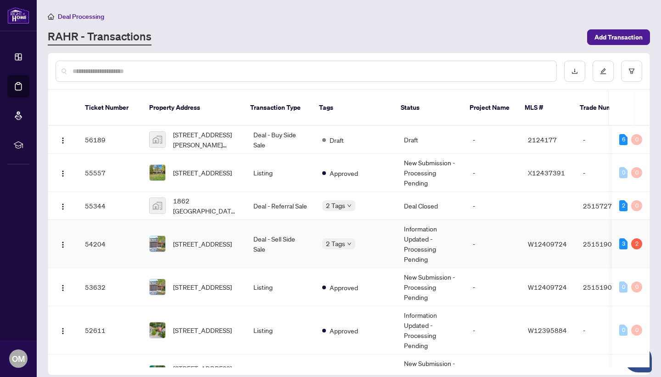  Describe the element at coordinates (353, 108) in the screenshot. I see `th: Tags` at that location.